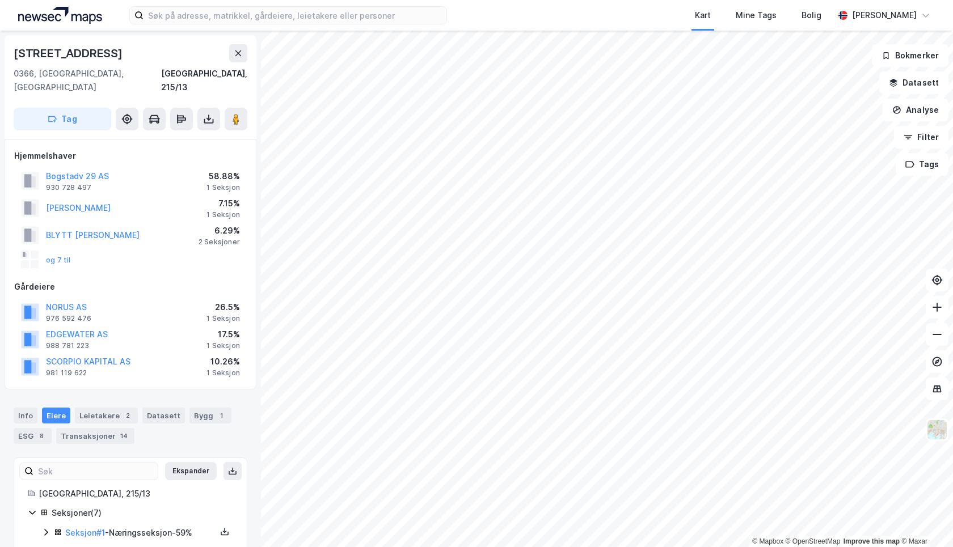  Describe the element at coordinates (32, 436) in the screenshot. I see `div: ESG` at that location.